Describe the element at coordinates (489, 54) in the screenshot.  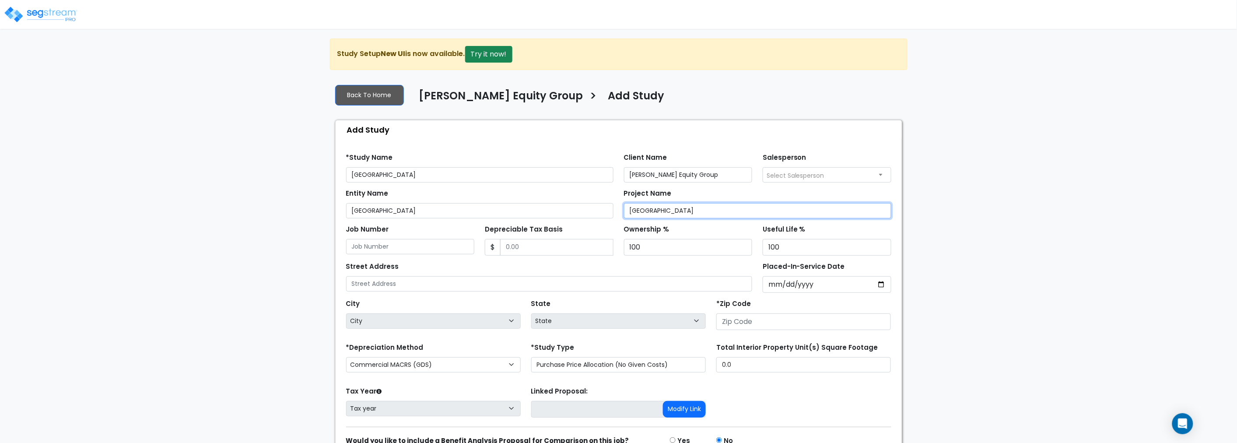
I see `button: Try it now!` at that location.